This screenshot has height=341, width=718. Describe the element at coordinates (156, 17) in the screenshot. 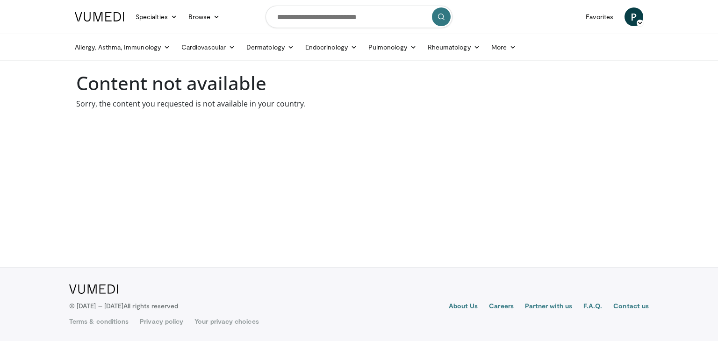

I see `a: Specialties` at that location.